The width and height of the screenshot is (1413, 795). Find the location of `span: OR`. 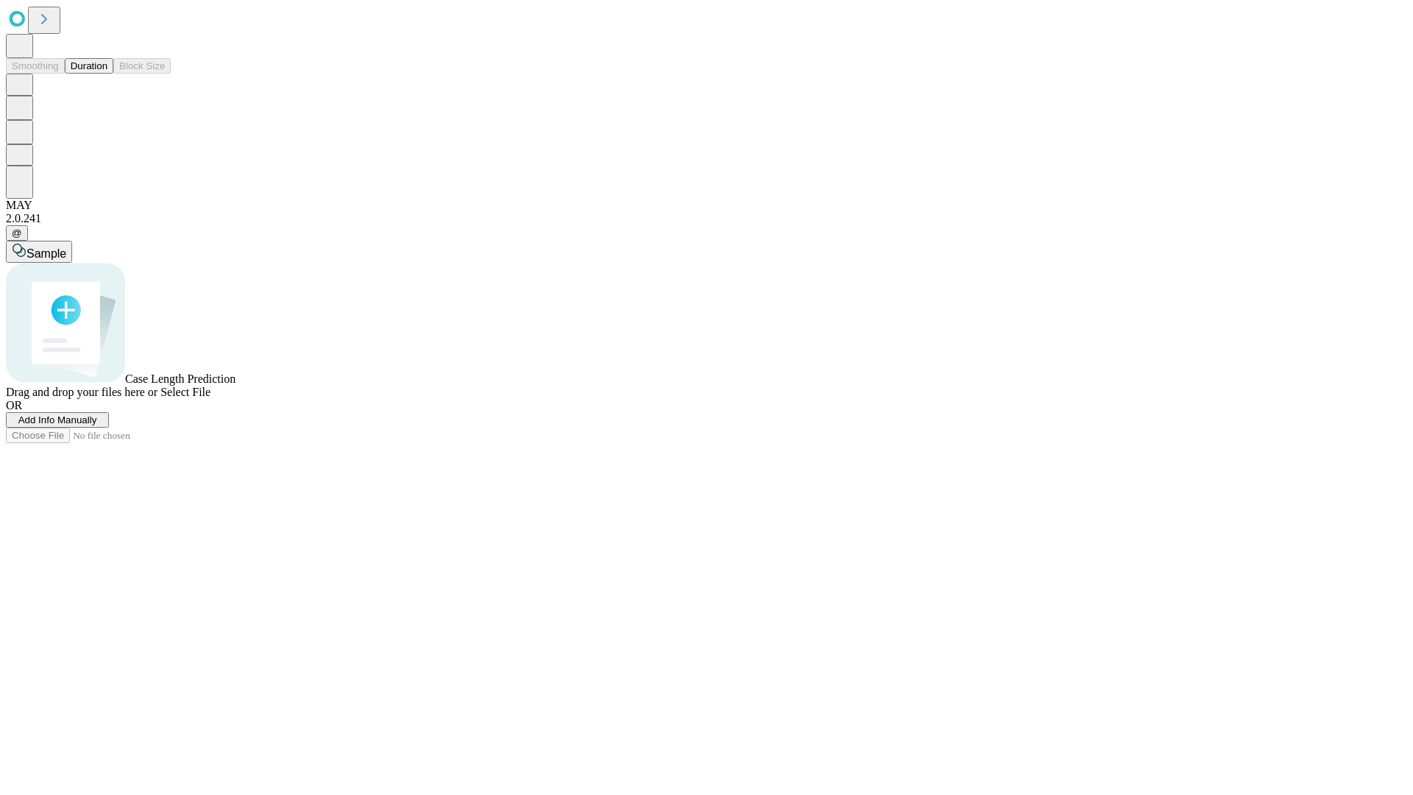

span: OR is located at coordinates (14, 405).